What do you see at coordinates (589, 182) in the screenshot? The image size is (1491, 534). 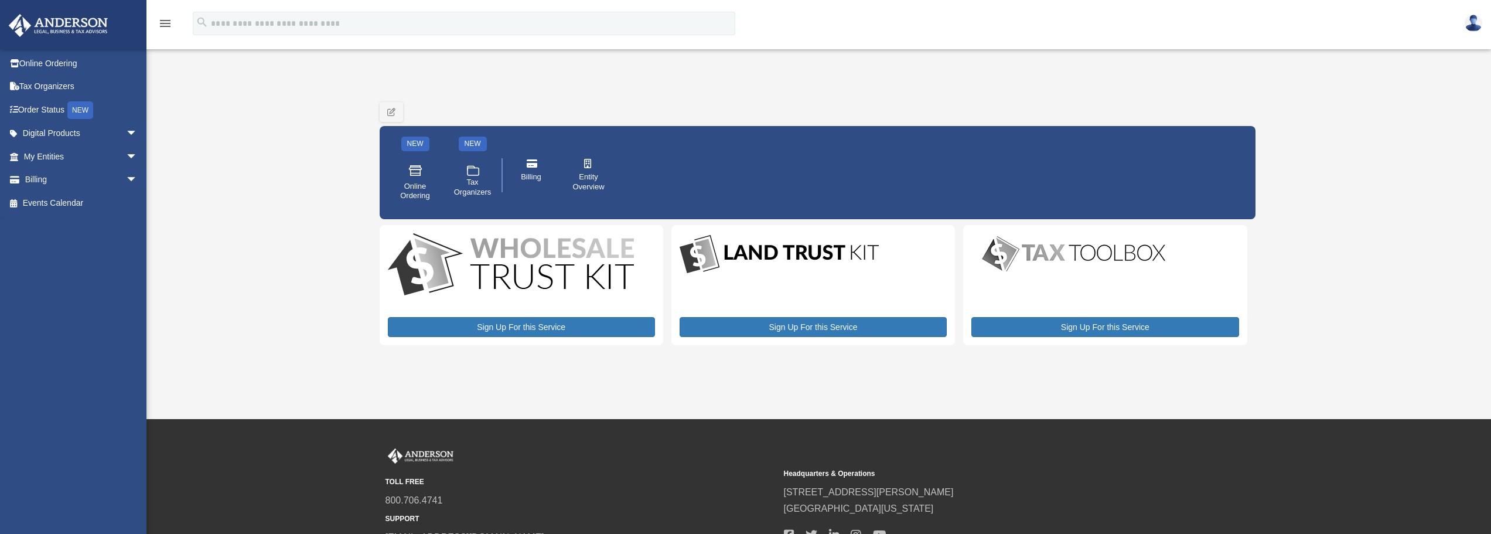 I see `span: Entity Overview` at bounding box center [589, 182].